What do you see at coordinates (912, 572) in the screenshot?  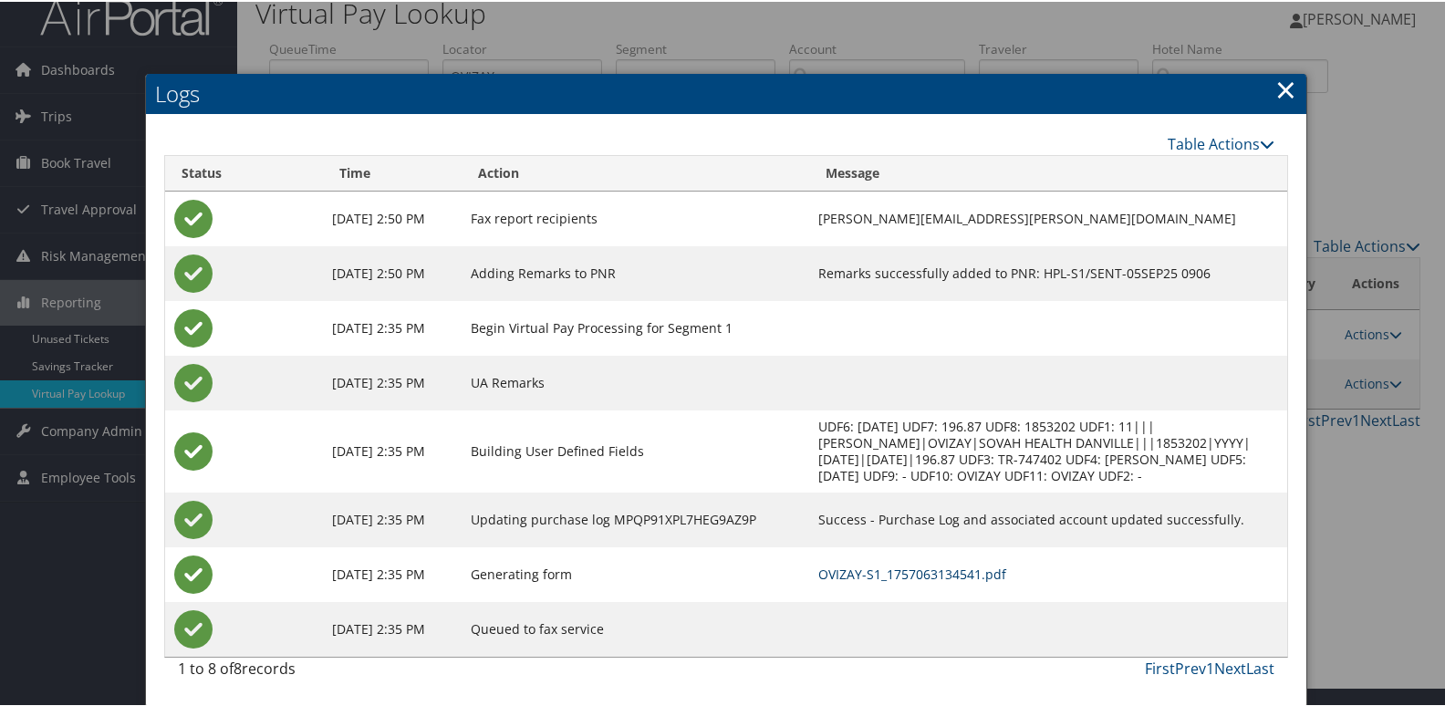 I see `a: OVIZAY-S1_1757063134541.pdf` at bounding box center [912, 572].